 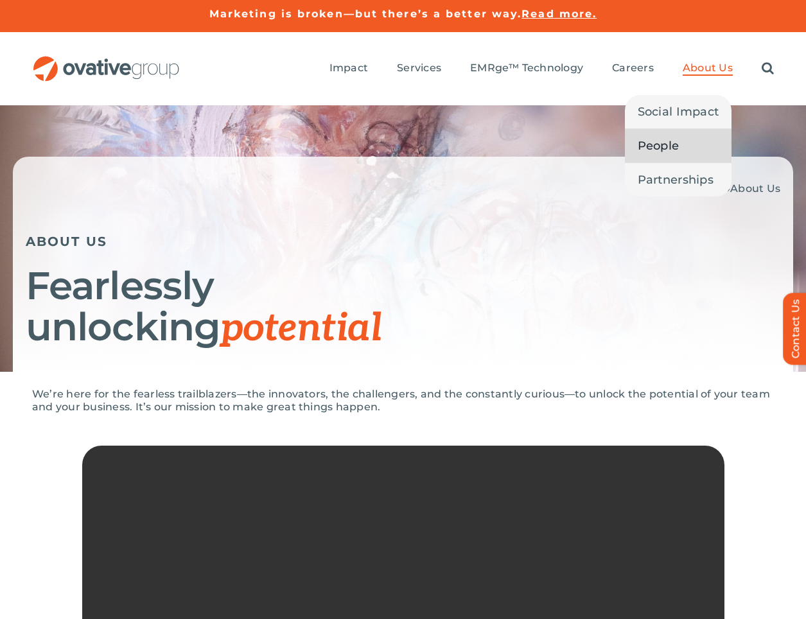 I want to click on span: Impact, so click(x=349, y=68).